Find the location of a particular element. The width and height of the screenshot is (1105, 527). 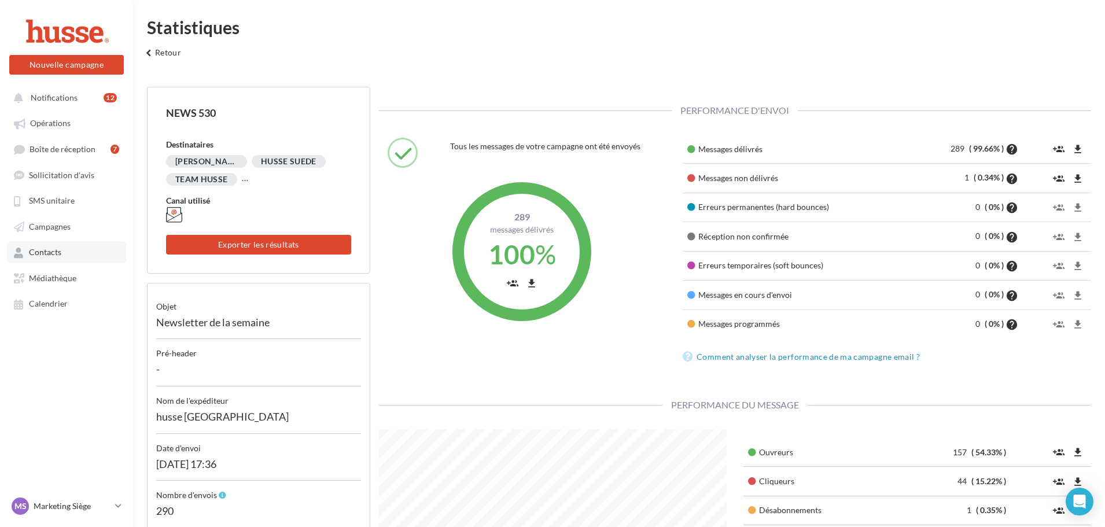

span: Campagnes is located at coordinates (50, 226).